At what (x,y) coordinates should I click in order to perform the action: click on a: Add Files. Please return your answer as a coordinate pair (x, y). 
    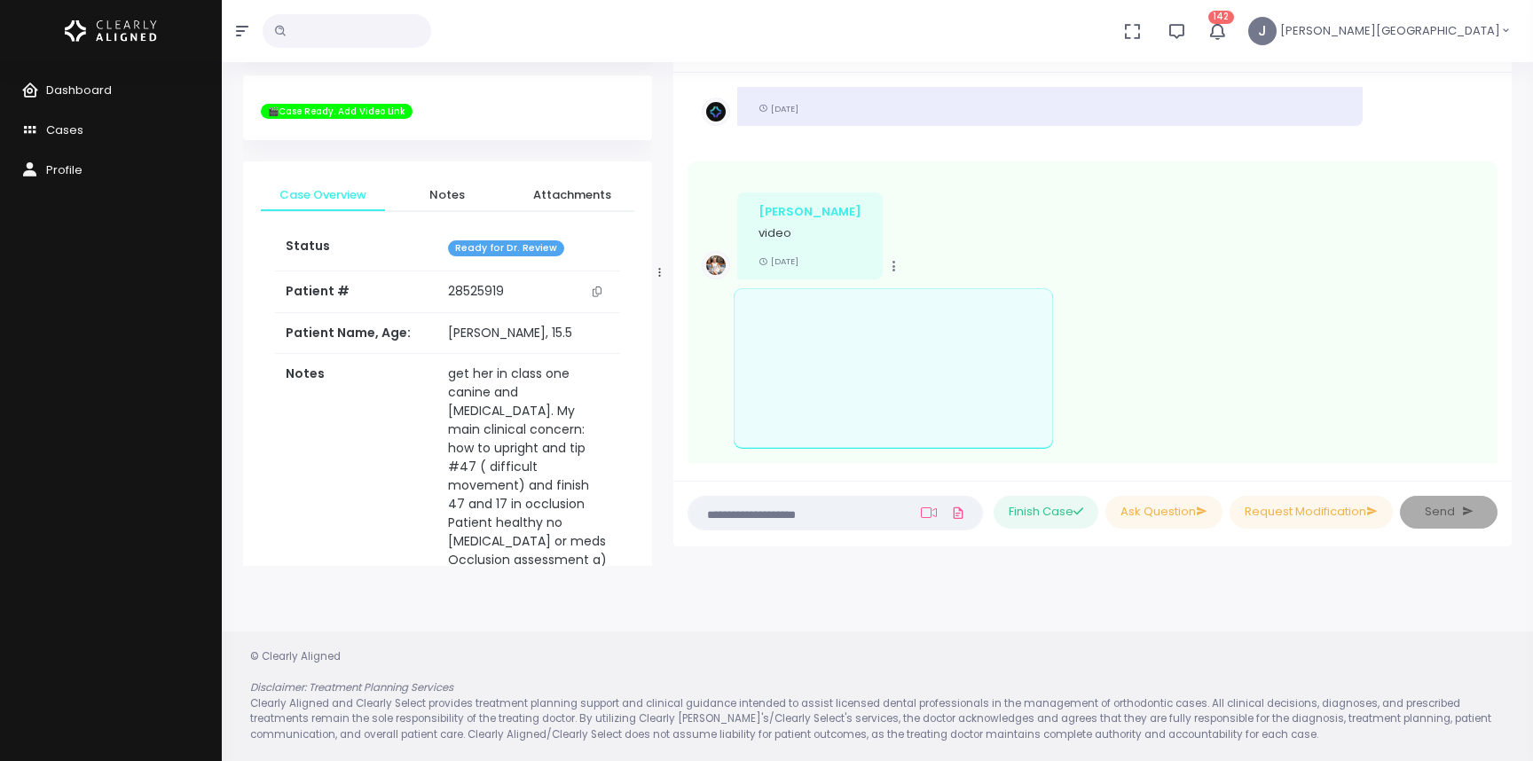
    Looking at the image, I should click on (958, 513).